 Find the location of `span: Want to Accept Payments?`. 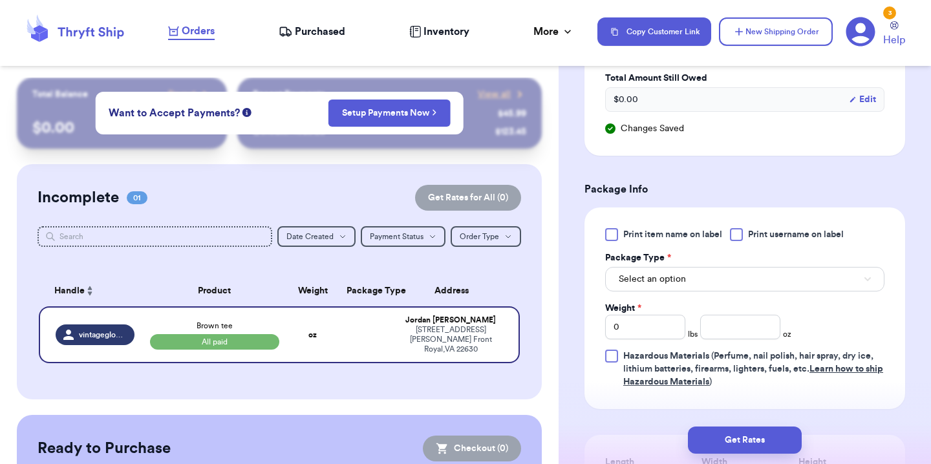

span: Want to Accept Payments? is located at coordinates (174, 113).